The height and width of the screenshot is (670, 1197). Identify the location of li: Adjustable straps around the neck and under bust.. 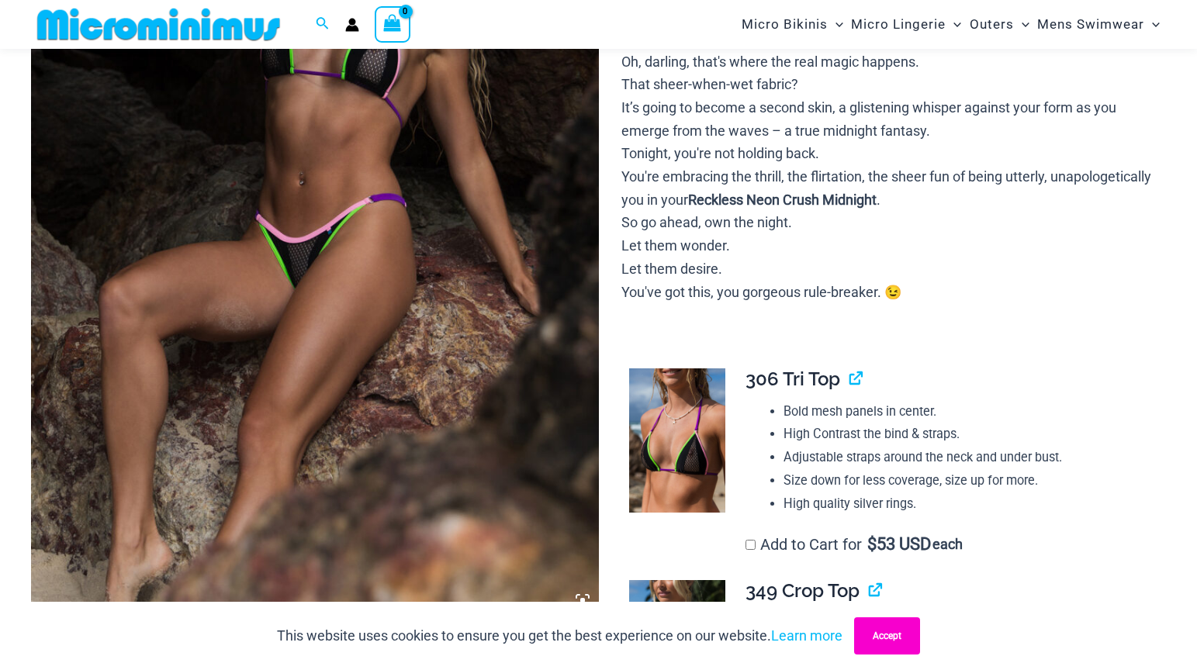
(968, 458).